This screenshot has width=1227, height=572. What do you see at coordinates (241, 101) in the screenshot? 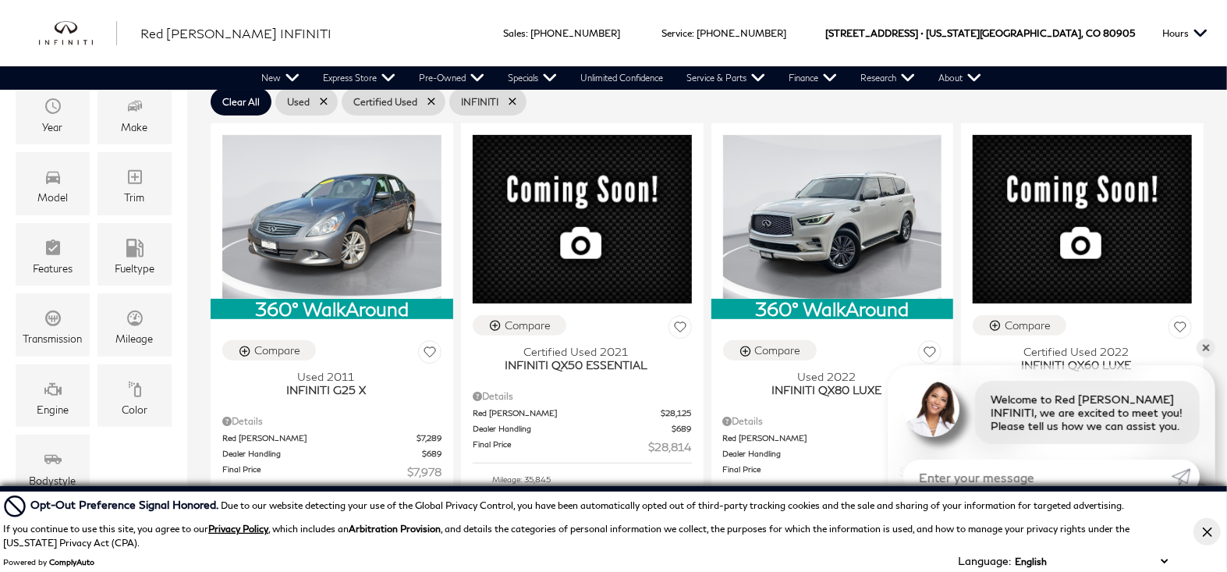
I see `span: Clear All` at bounding box center [241, 101].